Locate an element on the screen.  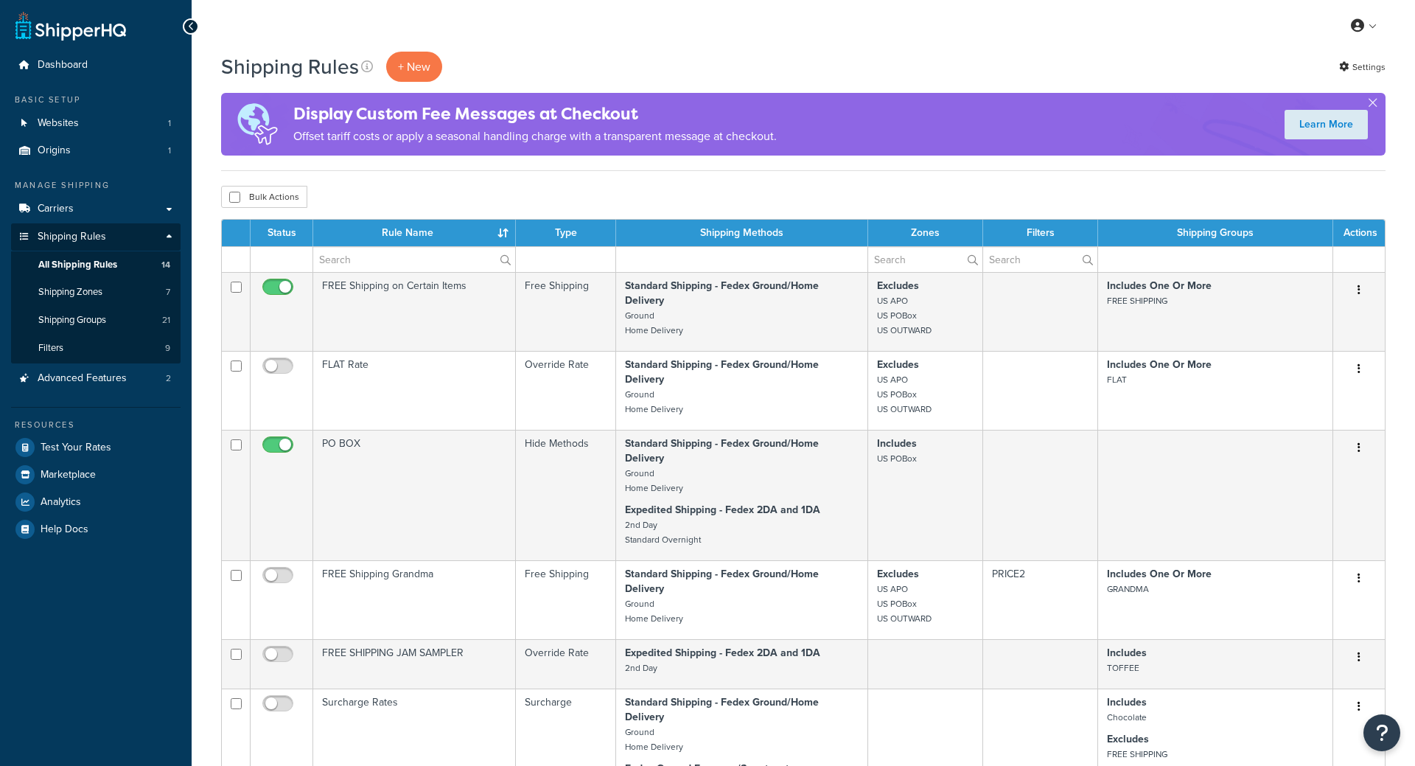
th: Shipping Groups is located at coordinates (1215, 233).